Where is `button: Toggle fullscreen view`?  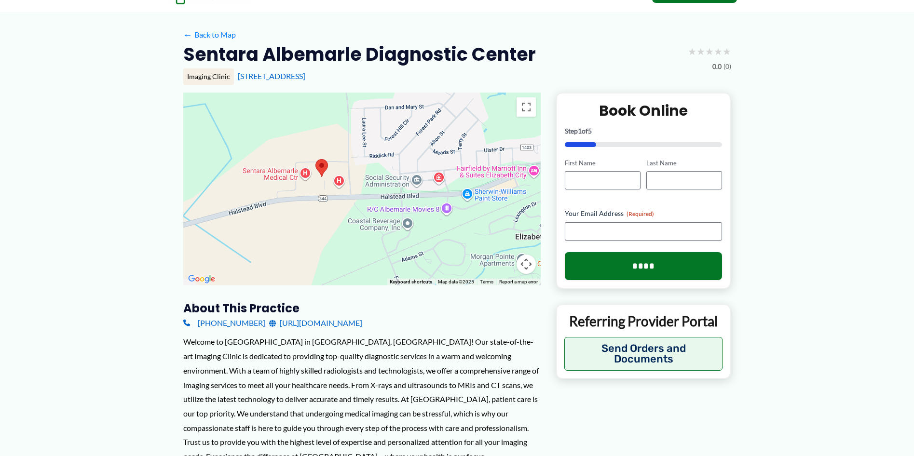
button: Toggle fullscreen view is located at coordinates (526, 107).